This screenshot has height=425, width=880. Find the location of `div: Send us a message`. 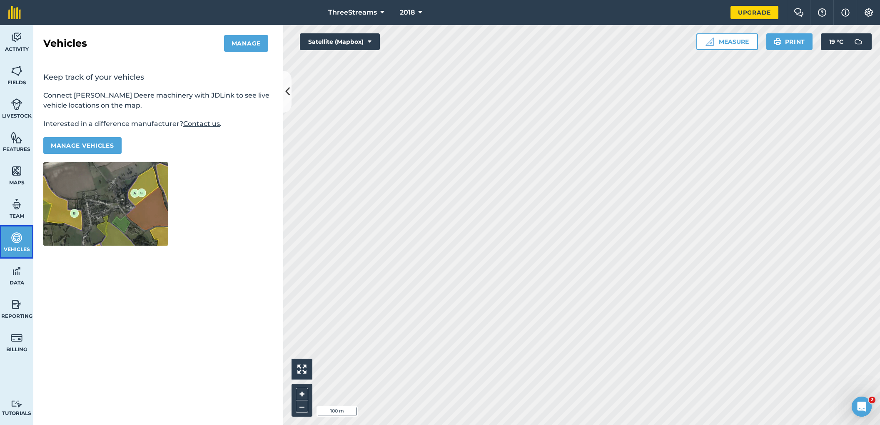

div: Send us a message is located at coordinates (78, 123).